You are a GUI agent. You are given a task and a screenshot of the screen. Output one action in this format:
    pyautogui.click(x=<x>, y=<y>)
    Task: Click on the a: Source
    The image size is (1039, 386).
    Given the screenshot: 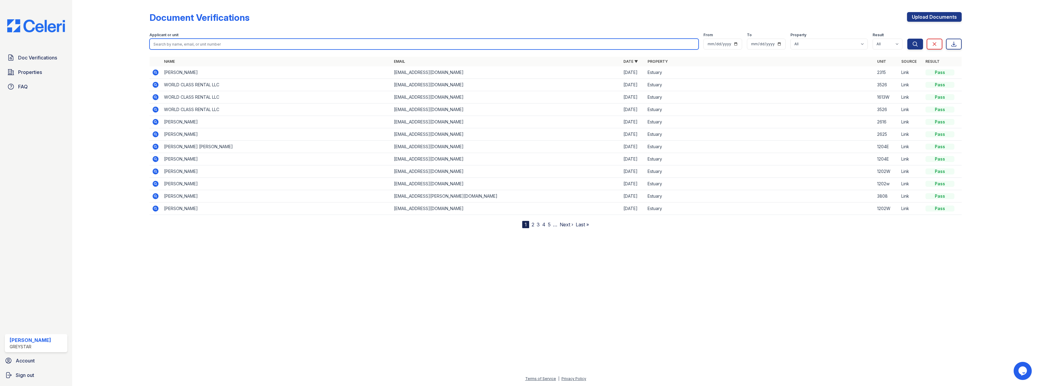 What is the action you would take?
    pyautogui.click(x=909, y=61)
    